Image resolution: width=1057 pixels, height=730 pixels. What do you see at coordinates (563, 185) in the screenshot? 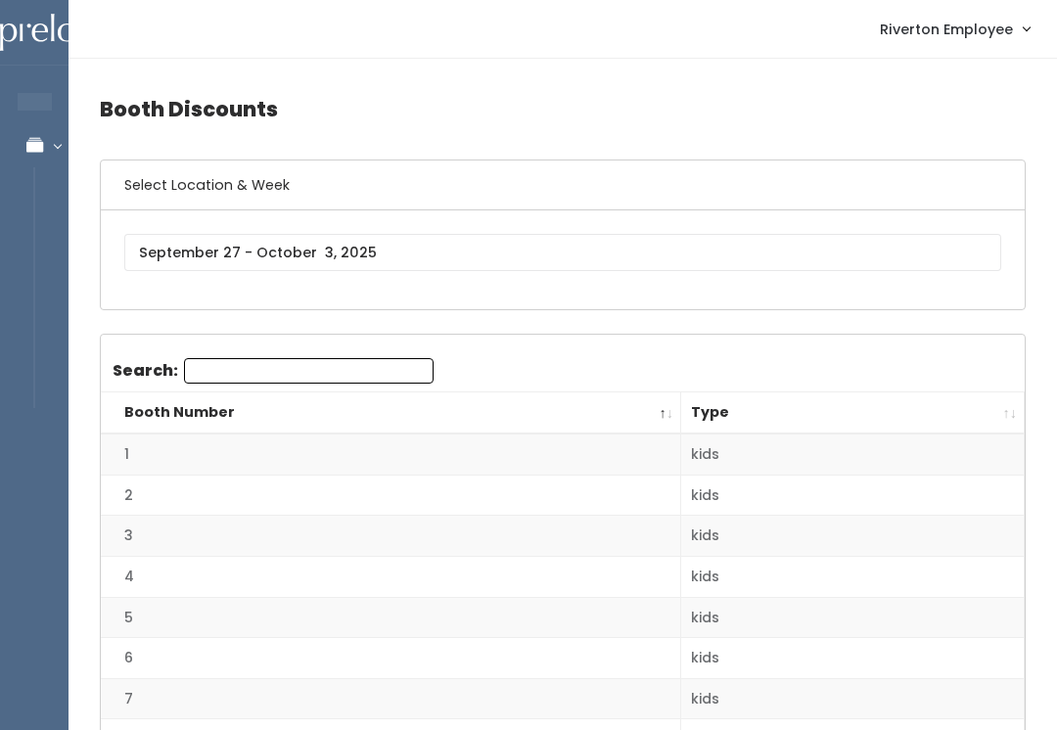
I see `h6: Select Location & Week` at bounding box center [563, 185].